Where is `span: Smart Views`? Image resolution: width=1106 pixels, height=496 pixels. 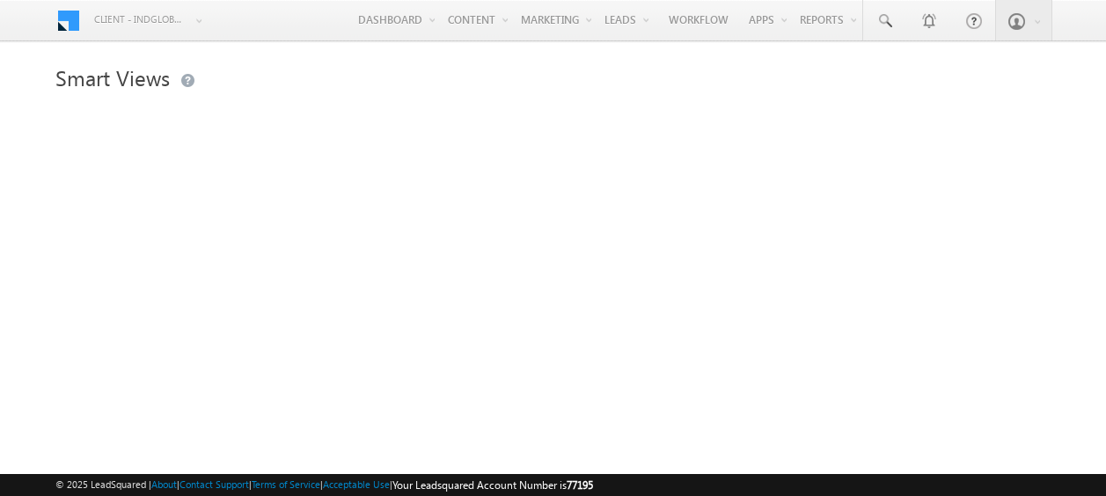 span: Smart Views is located at coordinates (113, 77).